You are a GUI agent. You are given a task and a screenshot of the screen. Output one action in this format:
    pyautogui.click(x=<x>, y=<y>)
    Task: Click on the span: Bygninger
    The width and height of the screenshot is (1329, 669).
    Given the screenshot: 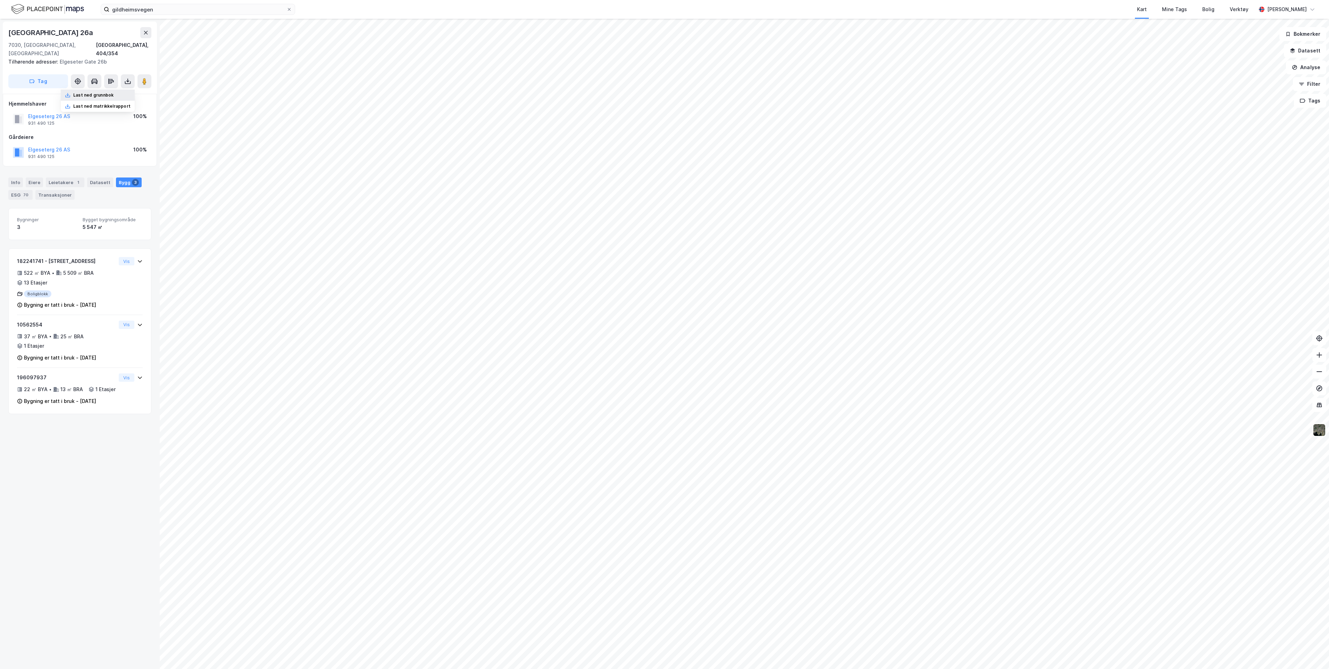 What is the action you would take?
    pyautogui.click(x=47, y=219)
    